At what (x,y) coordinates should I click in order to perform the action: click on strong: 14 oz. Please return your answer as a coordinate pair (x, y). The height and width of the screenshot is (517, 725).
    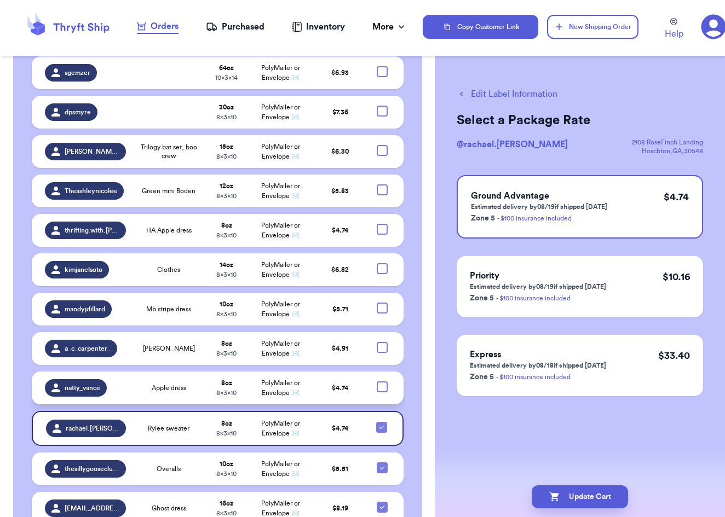
    Looking at the image, I should click on (226, 265).